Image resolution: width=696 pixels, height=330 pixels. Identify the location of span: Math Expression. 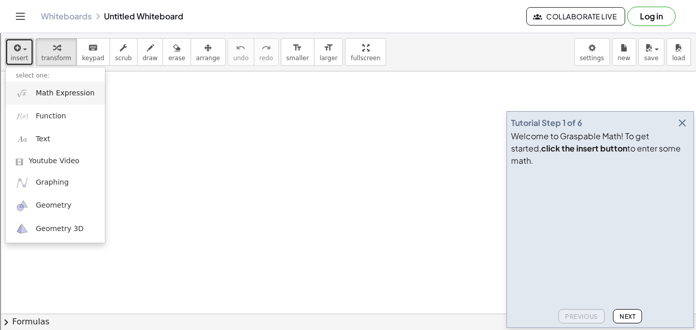
(65, 93).